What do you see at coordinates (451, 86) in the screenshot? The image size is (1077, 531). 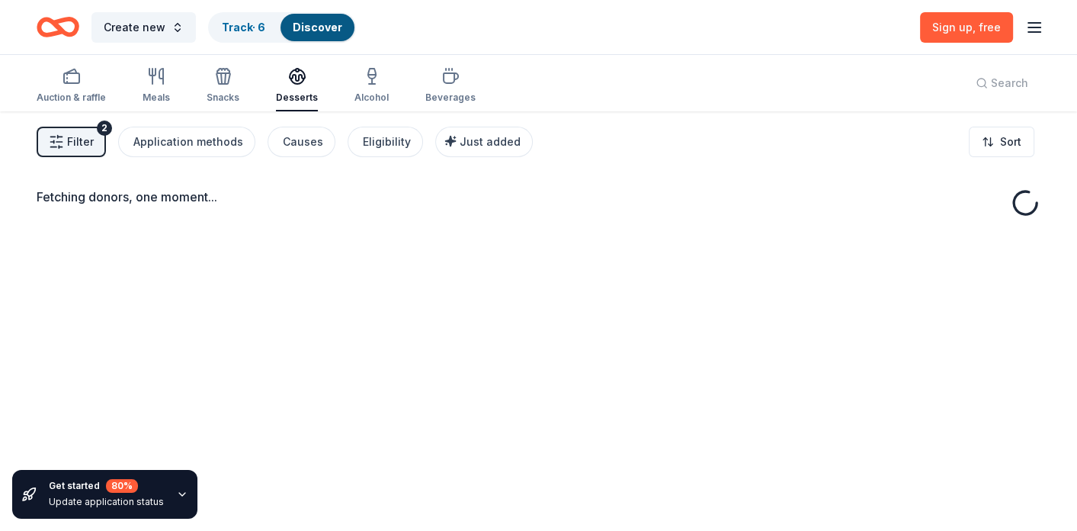 I see `button: Beverages` at bounding box center [451, 86].